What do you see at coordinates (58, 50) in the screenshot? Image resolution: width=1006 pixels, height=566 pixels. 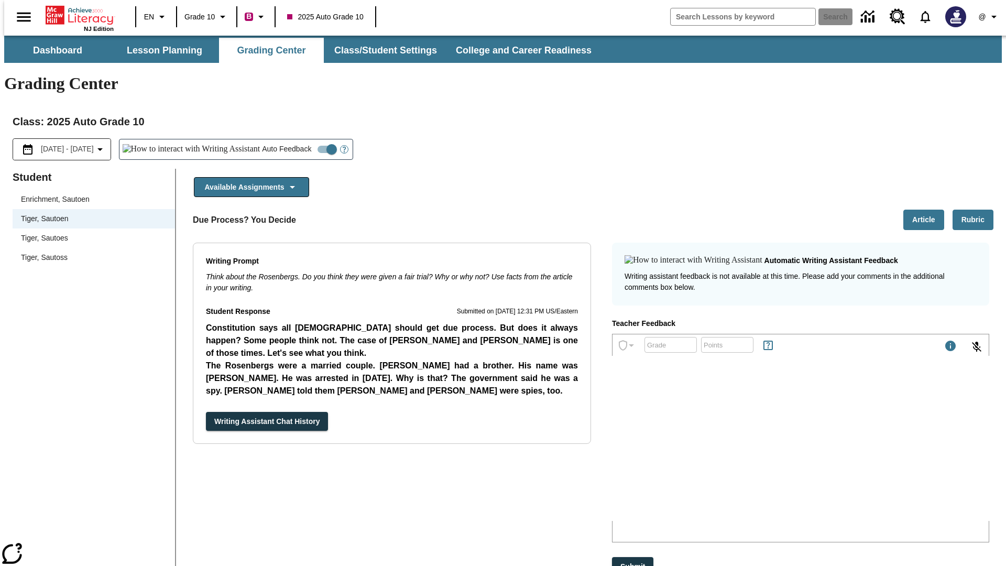 I see `button: Dashboard` at bounding box center [58, 50].